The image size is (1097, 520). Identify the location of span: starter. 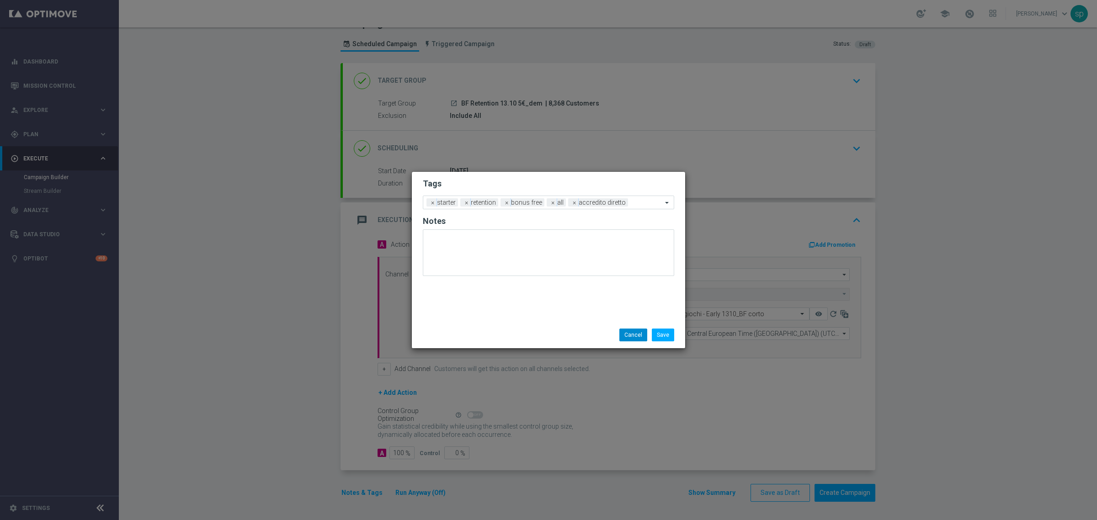
(446, 202).